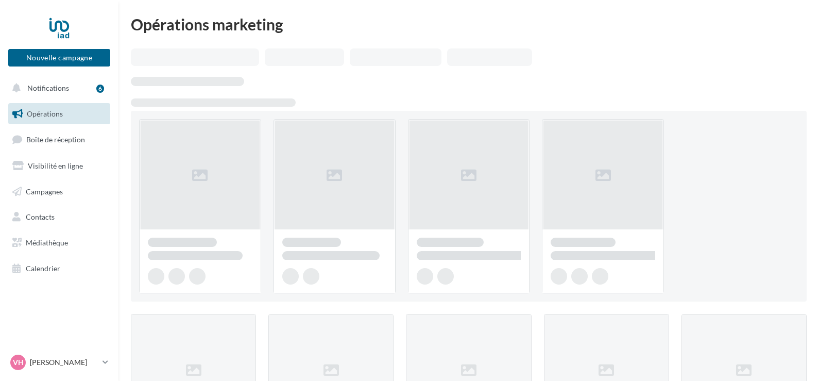  What do you see at coordinates (18, 362) in the screenshot?
I see `span: VH` at bounding box center [18, 362].